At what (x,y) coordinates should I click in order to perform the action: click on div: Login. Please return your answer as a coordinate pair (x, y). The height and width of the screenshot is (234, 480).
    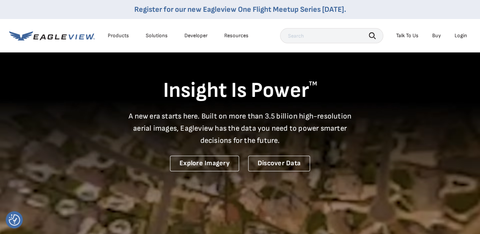
    Looking at the image, I should click on (460, 36).